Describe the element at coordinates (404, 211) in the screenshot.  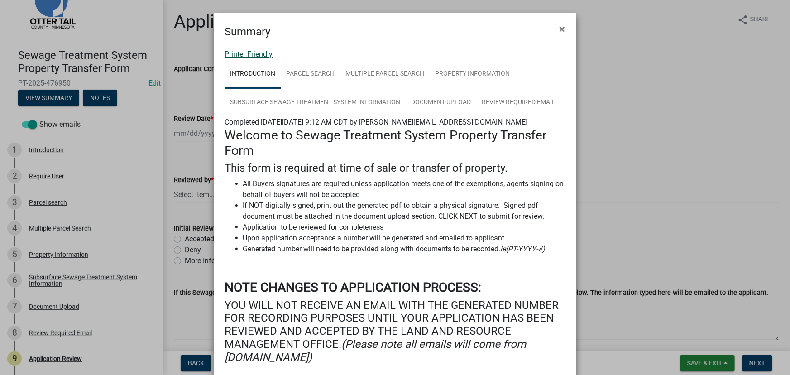
I see `li: If NOT digitally signed, print out the generated pdf to obtain a physical signature. Signed pdf d...` at that location.